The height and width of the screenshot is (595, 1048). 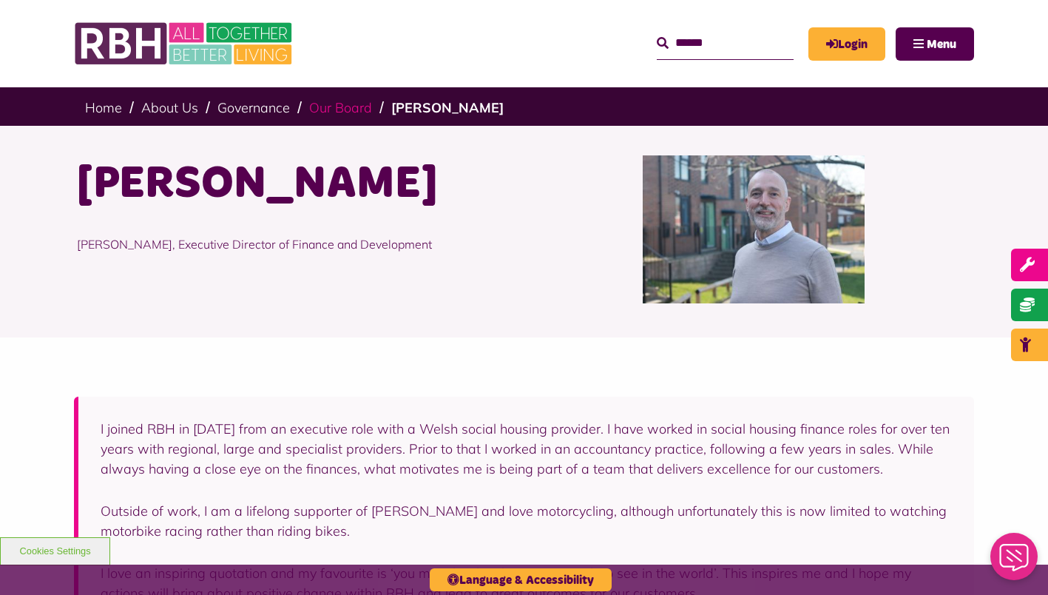 What do you see at coordinates (935, 44) in the screenshot?
I see `button: Navigation` at bounding box center [935, 44].